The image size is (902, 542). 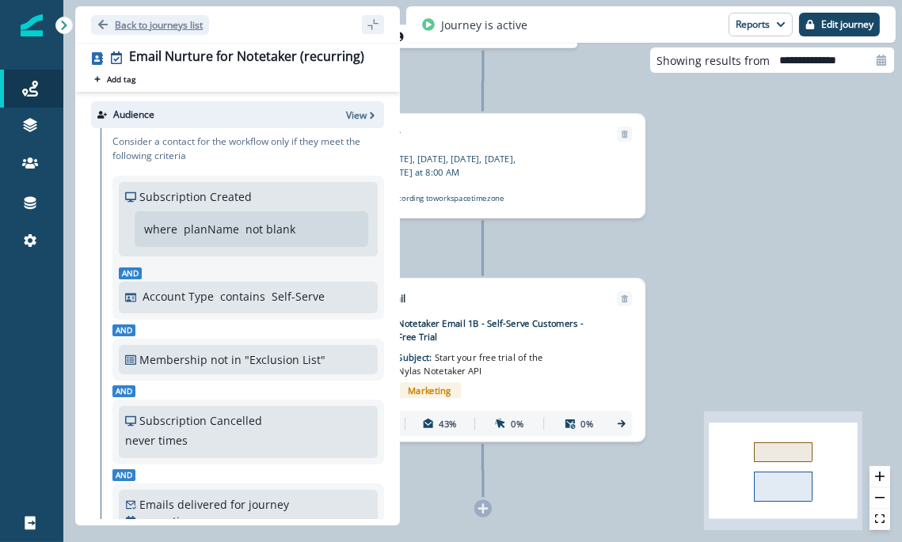 I want to click on p: Subscription Cancelled, so click(x=200, y=421).